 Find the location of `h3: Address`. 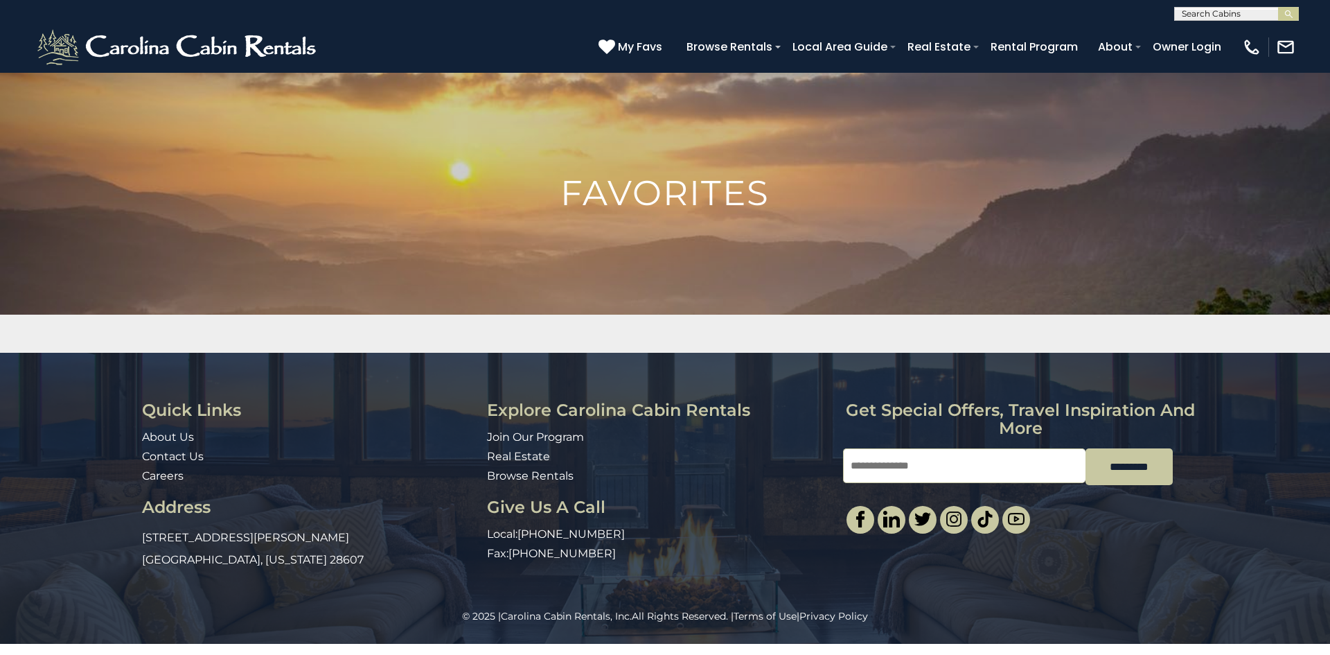

h3: Address is located at coordinates (309, 507).